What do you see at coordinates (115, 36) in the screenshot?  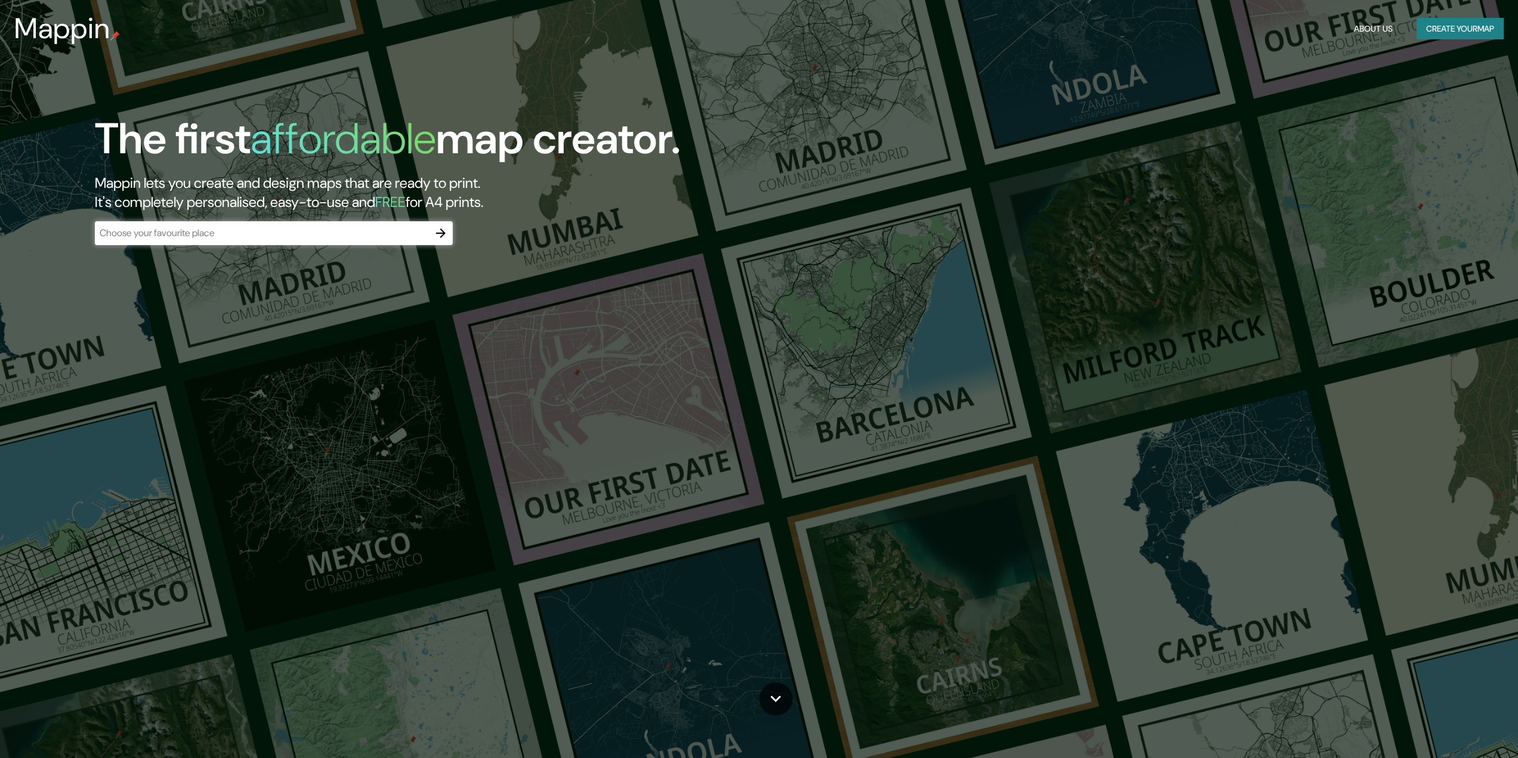 I see `img: mappin-pin` at bounding box center [115, 36].